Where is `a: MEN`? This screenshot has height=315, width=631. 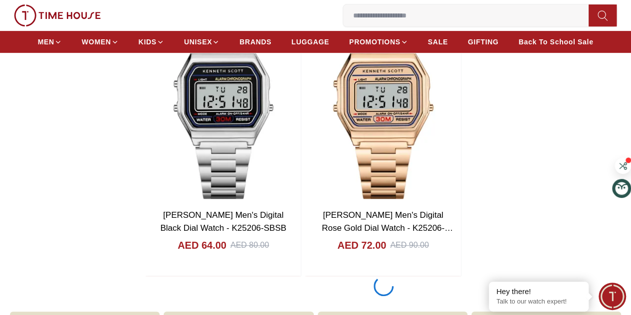 a: MEN is located at coordinates (50, 42).